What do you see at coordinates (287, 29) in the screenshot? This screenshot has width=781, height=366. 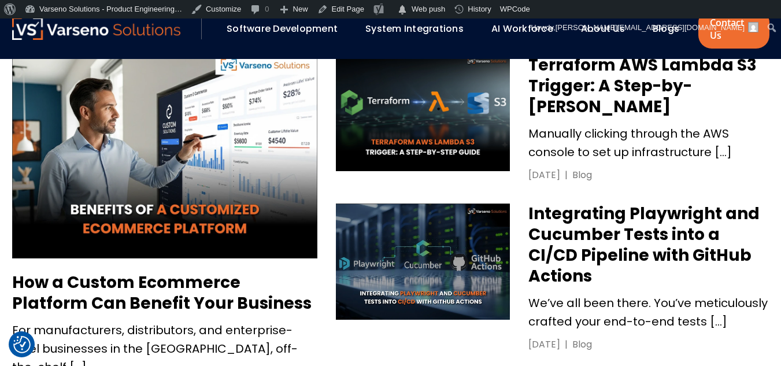 I see `div: Software Development` at bounding box center [287, 29].